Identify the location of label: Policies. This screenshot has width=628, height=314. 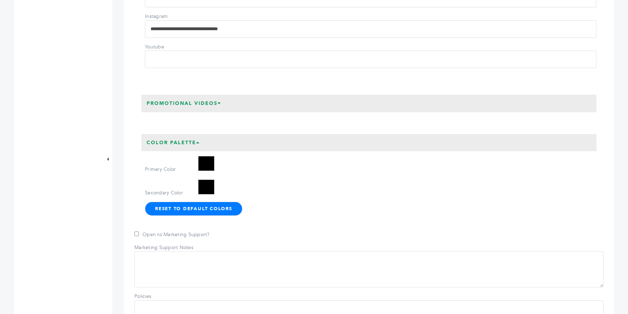
(159, 296).